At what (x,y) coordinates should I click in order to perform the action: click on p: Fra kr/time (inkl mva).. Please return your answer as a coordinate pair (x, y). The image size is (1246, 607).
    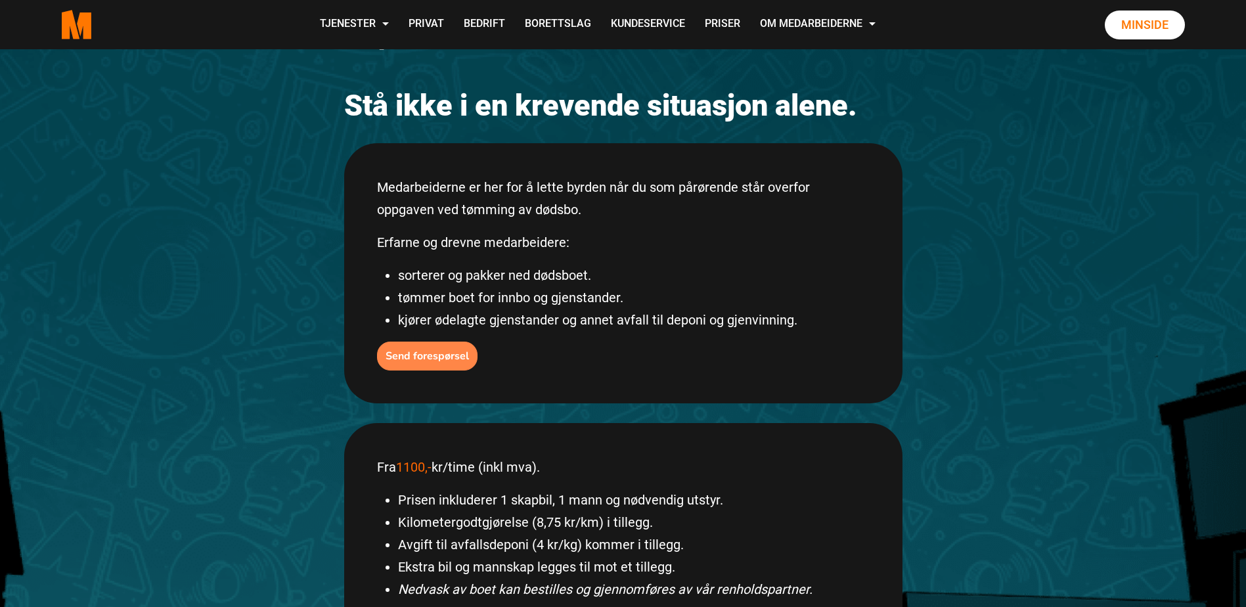
    Looking at the image, I should click on (623, 467).